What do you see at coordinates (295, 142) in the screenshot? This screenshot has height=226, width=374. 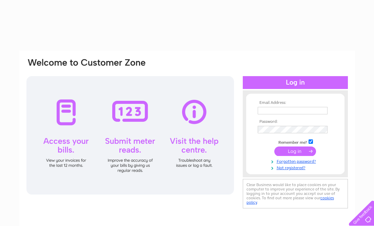 I see `td: Remember me?` at bounding box center [295, 142].